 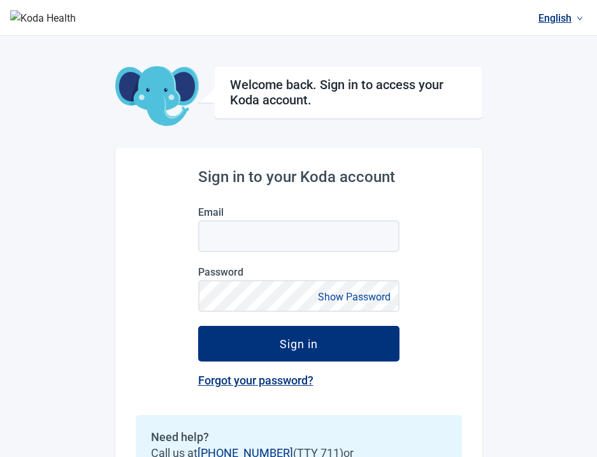 What do you see at coordinates (157, 97) in the screenshot?
I see `img: Koda Elephant` at bounding box center [157, 97].